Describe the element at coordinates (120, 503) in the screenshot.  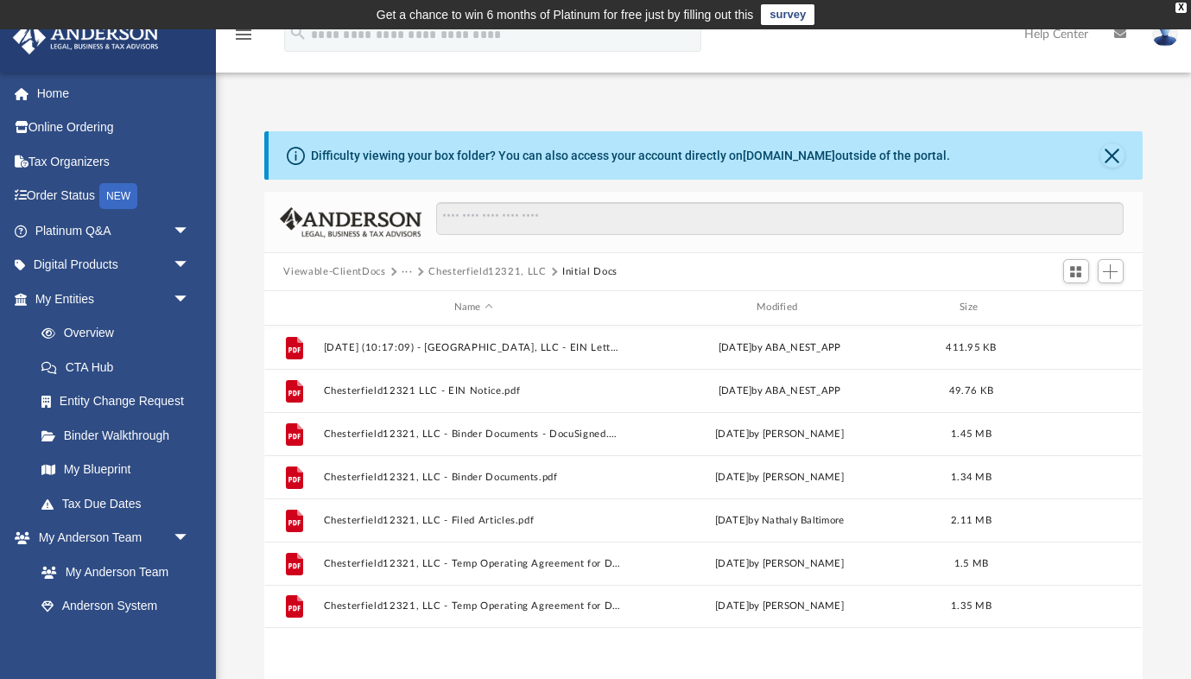
I see `a: Tax Due Dates` at that location.